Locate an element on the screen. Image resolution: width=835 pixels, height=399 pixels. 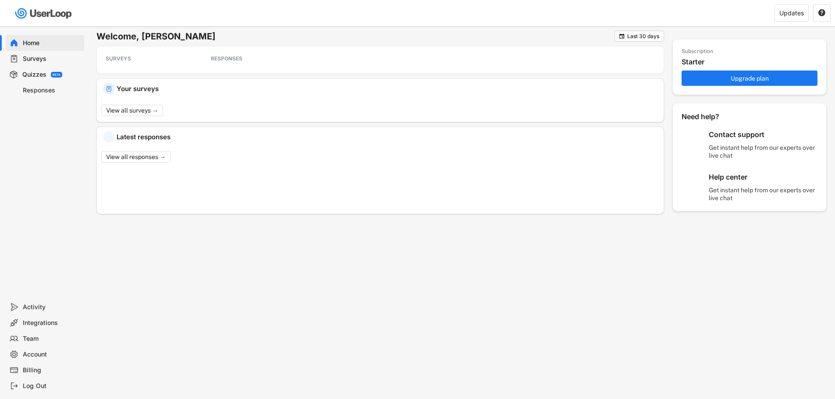
div: RESPONSES is located at coordinates (250, 59).